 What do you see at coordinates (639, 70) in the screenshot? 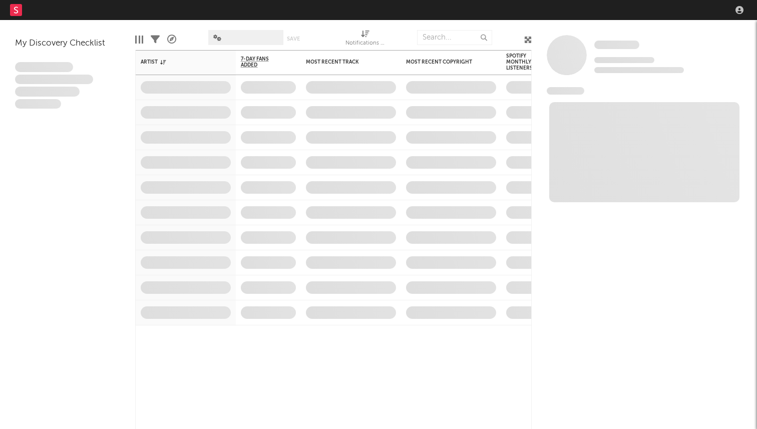
I see `span: 0 fans last week` at bounding box center [639, 70].